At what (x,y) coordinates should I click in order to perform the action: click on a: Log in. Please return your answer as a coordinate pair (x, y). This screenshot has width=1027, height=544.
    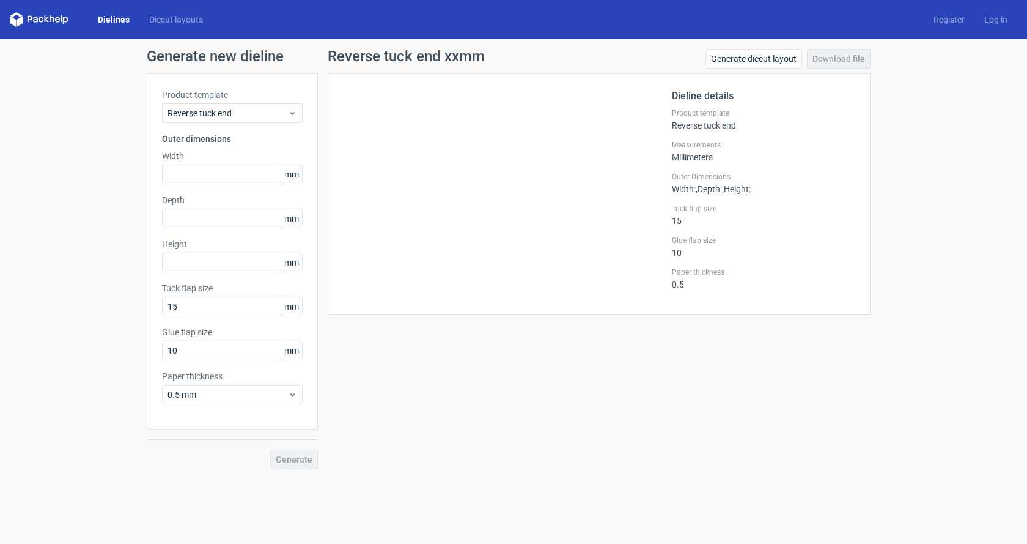
    Looking at the image, I should click on (996, 20).